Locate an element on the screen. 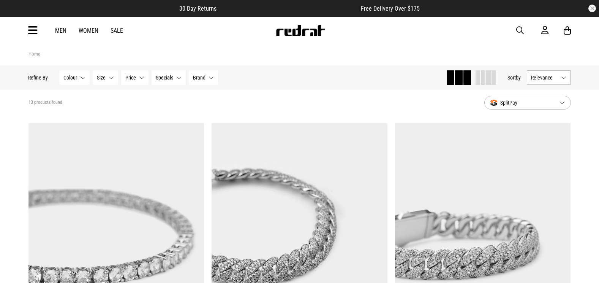 Image resolution: width=599 pixels, height=283 pixels. button: Size is located at coordinates (106, 77).